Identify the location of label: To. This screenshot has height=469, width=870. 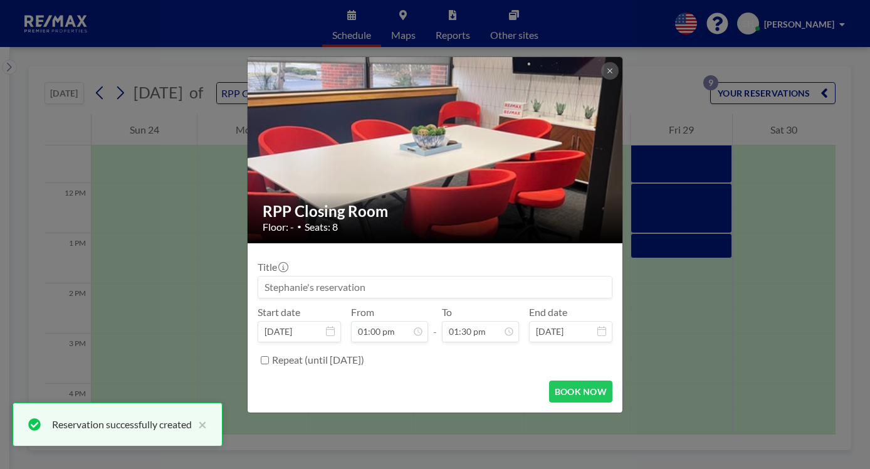
(447, 312).